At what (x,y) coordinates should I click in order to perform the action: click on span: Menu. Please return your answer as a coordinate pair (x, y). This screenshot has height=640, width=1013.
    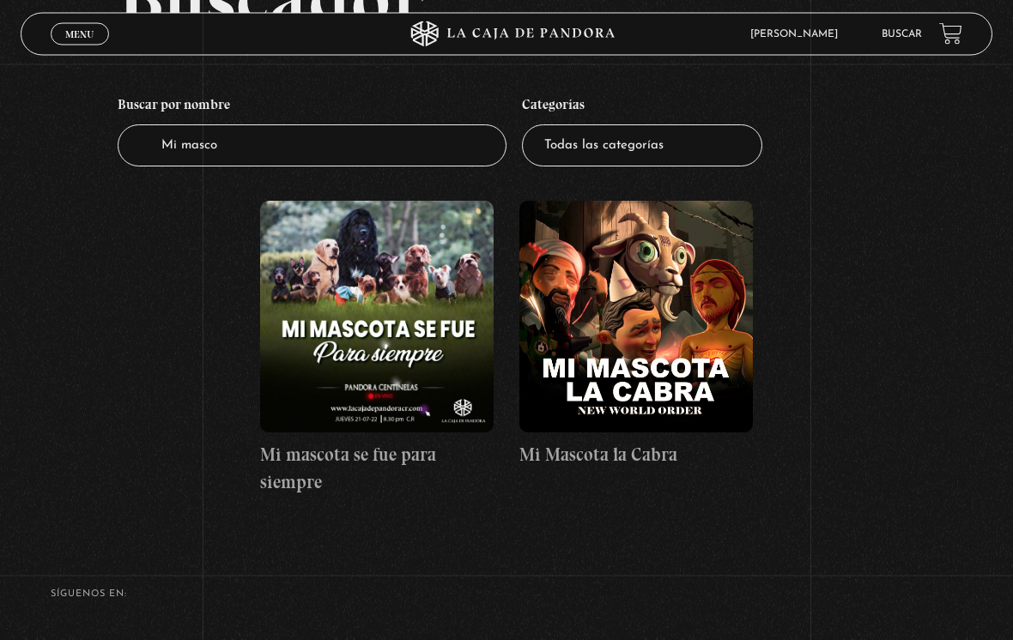
    Looking at the image, I should click on (79, 34).